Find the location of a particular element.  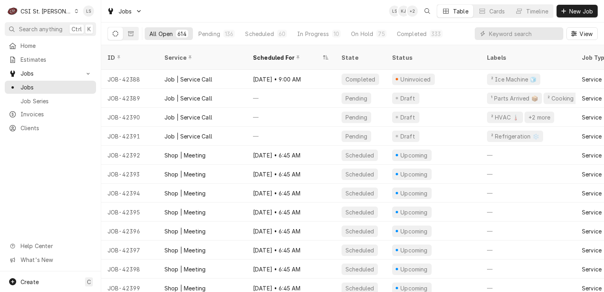

div: CSI St. Louis's Avatar is located at coordinates (13, 11).